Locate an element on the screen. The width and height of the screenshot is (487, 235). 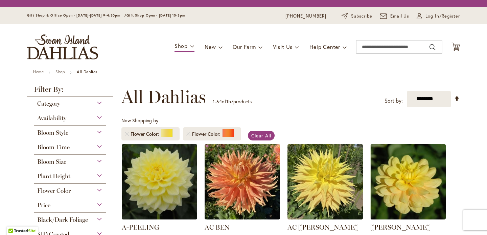
a: Clear All is located at coordinates (261, 136).